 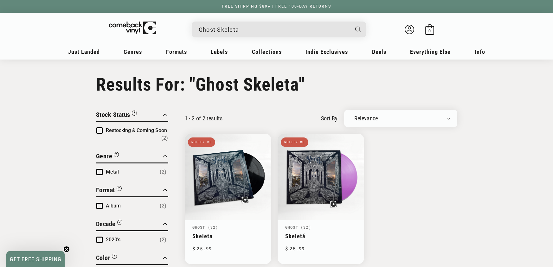 What do you see at coordinates (103, 258) in the screenshot?
I see `span: Color` at bounding box center [103, 258].